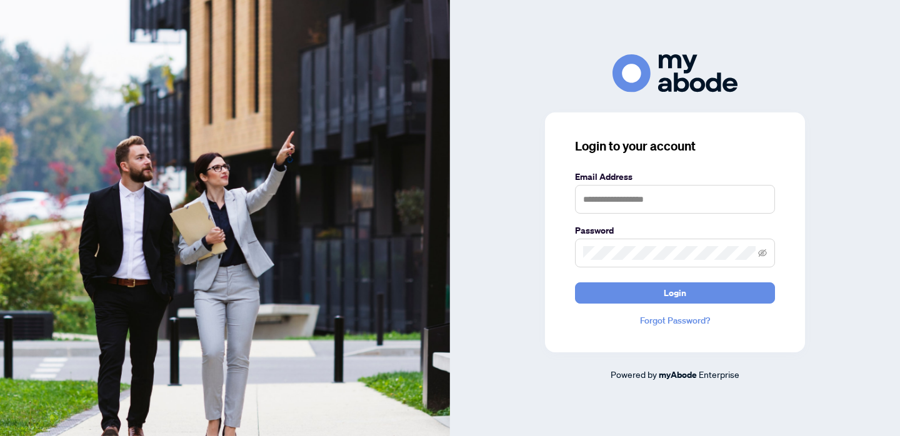  What do you see at coordinates (675, 73) in the screenshot?
I see `img: ma-logo` at bounding box center [675, 73].